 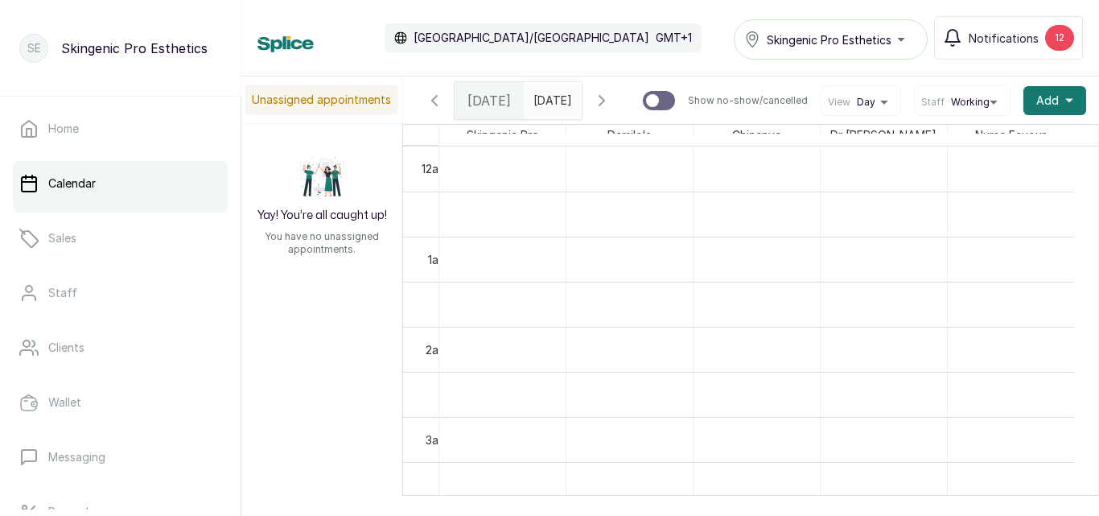 What do you see at coordinates (62, 238) in the screenshot?
I see `p: Sales` at bounding box center [62, 238].